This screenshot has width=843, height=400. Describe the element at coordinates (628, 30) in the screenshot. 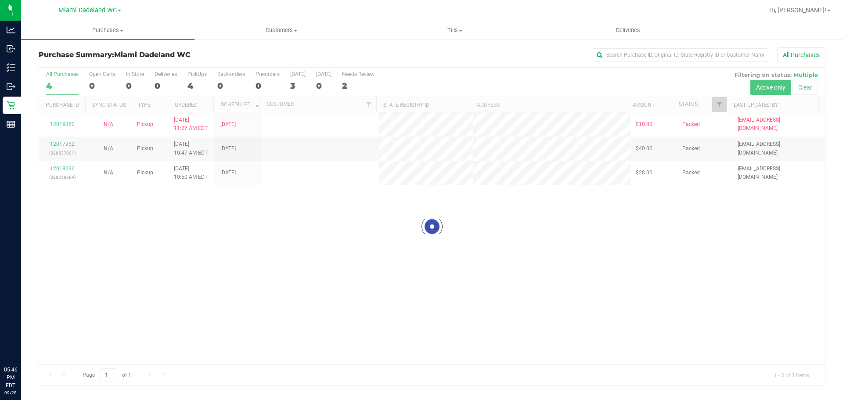

I see `a: Deliveries` at that location.